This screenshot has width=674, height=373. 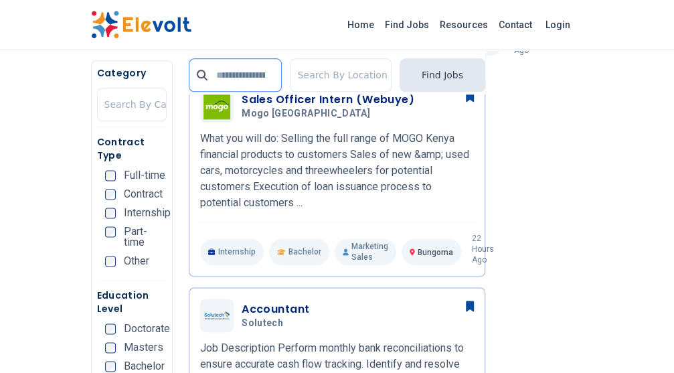 What do you see at coordinates (464, 25) in the screenshot?
I see `a: Resources` at bounding box center [464, 25].